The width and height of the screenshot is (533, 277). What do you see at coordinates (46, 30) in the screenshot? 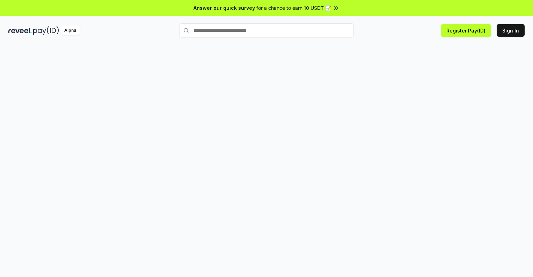
I see `img: pay_id` at bounding box center [46, 30].